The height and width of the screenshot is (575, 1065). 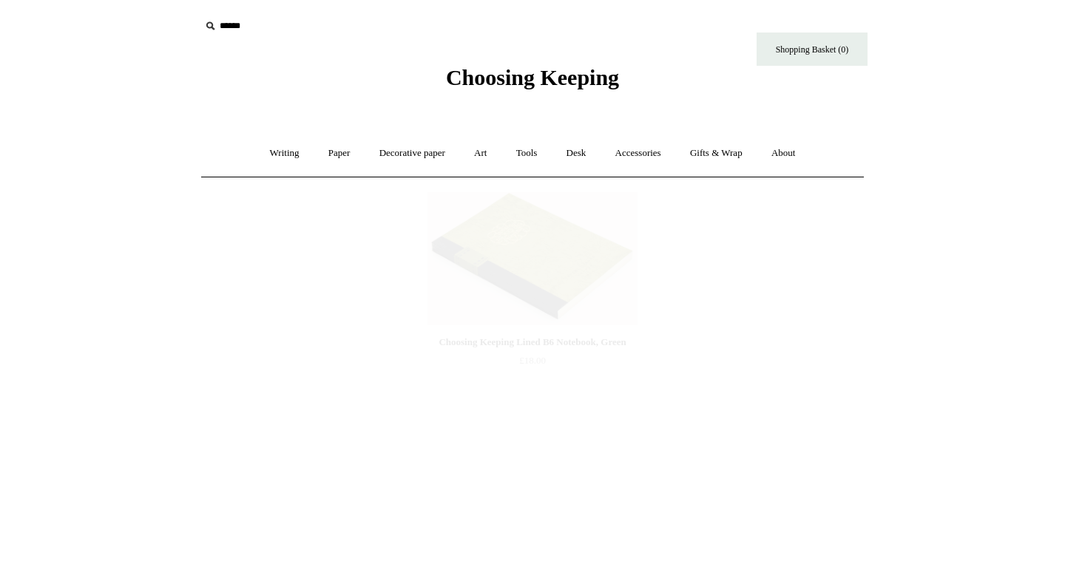 What do you see at coordinates (285, 153) in the screenshot?
I see `a: Writing` at bounding box center [285, 153].